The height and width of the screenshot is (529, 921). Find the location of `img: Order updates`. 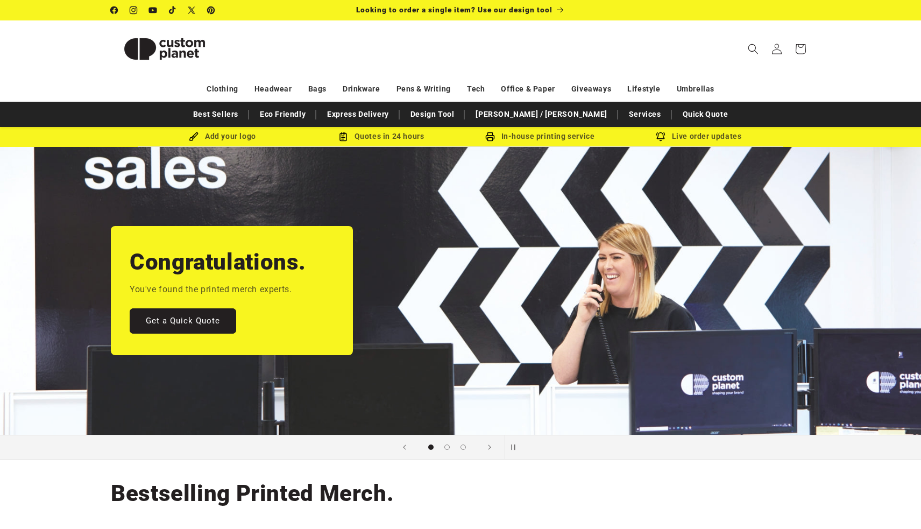

img: Order updates is located at coordinates (661, 137).